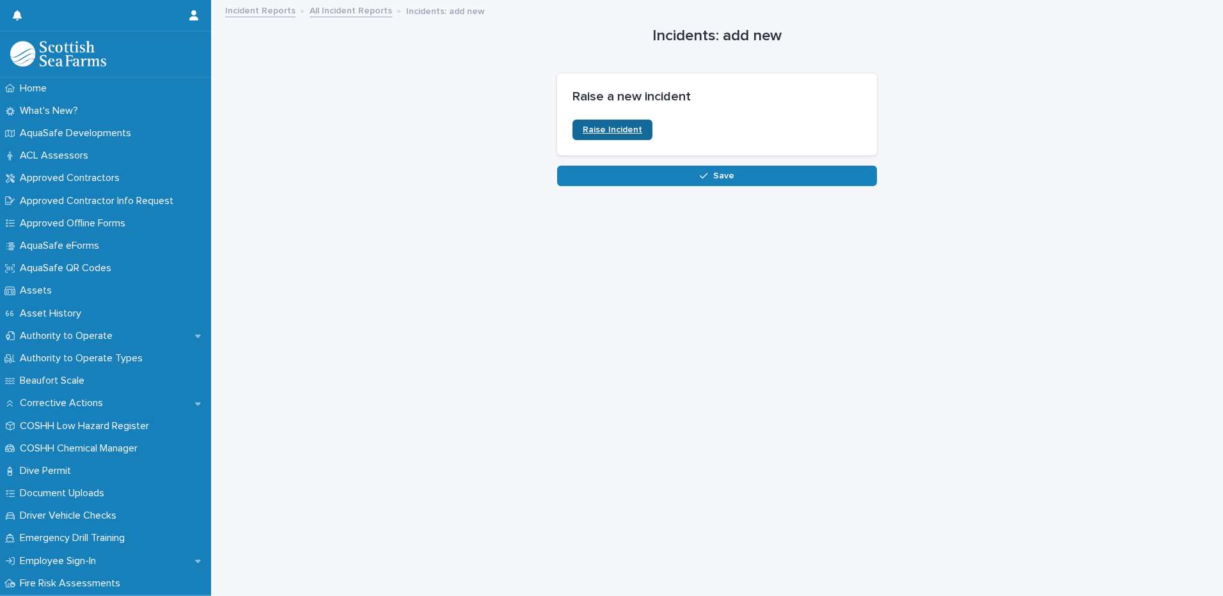 This screenshot has width=1223, height=596. I want to click on p: Beaufort Scale, so click(54, 381).